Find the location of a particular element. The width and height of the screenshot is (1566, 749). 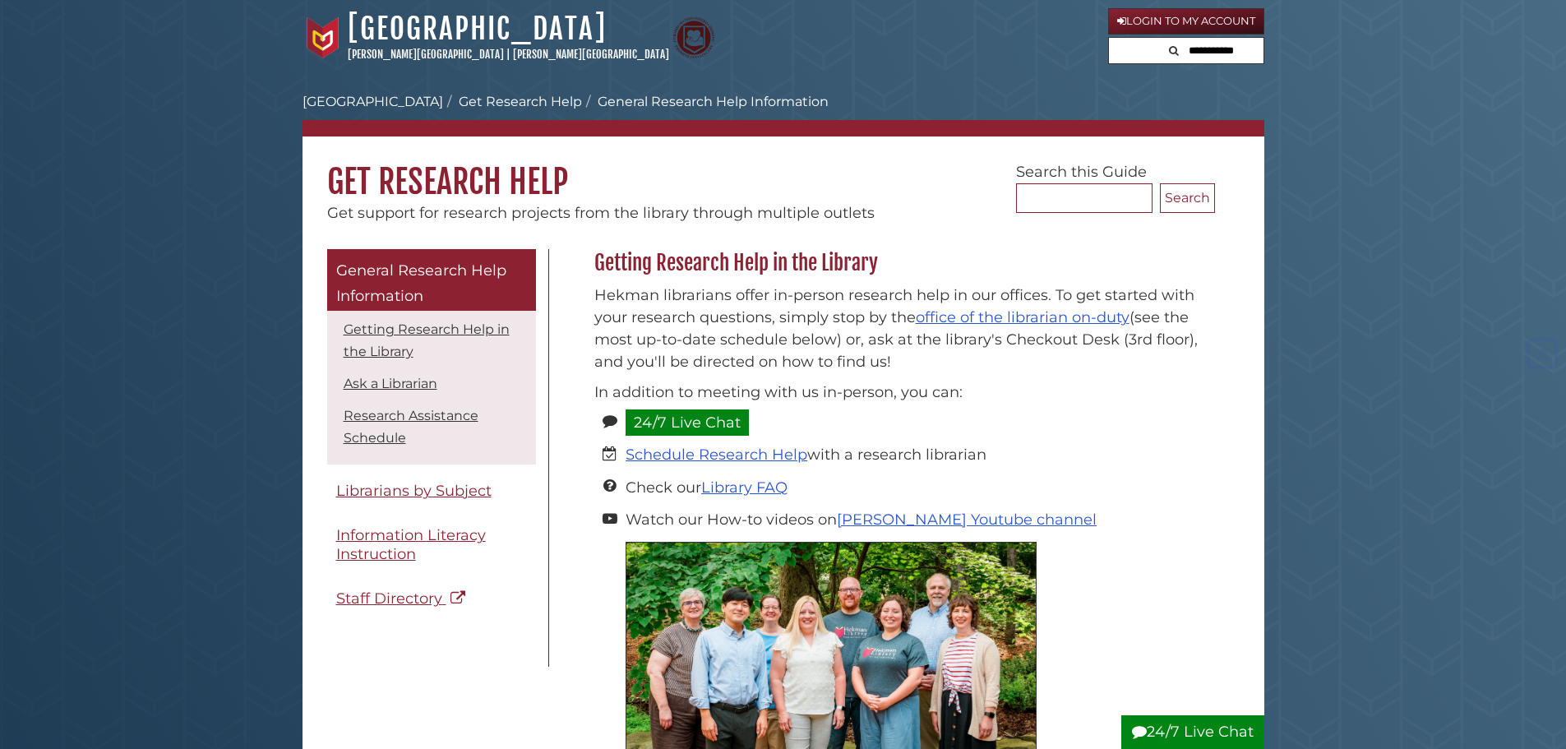

h2: Getting Research Help in the Library is located at coordinates (900, 263).